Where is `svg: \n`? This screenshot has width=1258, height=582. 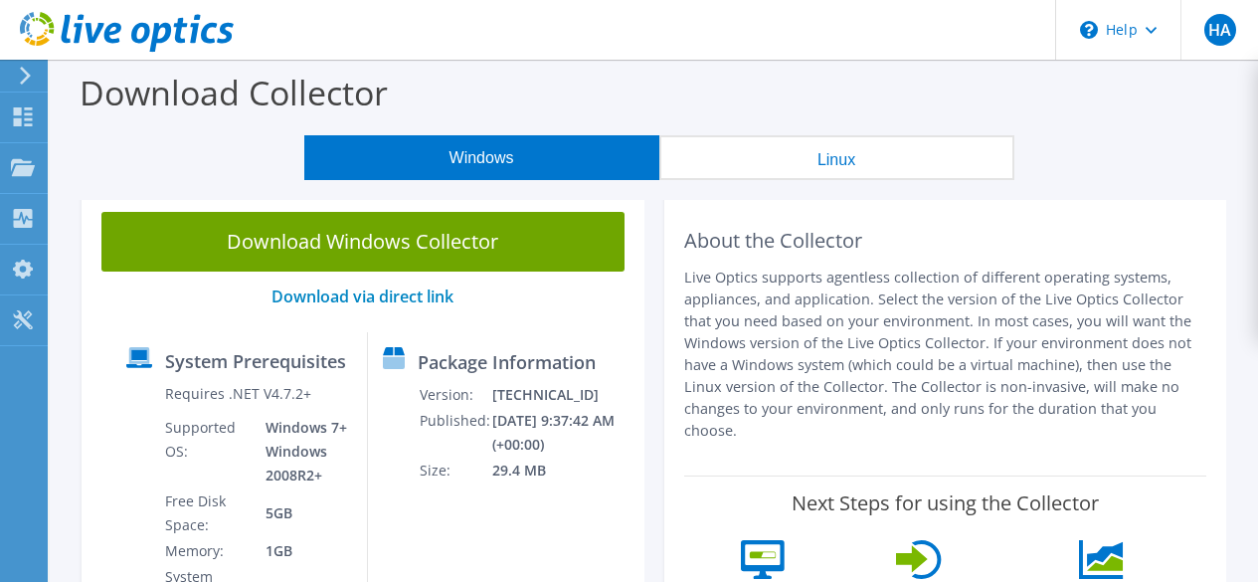
svg: \n is located at coordinates (1089, 30).